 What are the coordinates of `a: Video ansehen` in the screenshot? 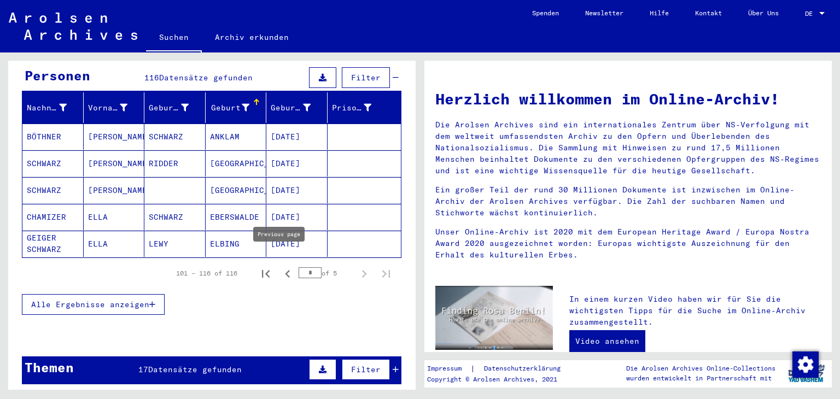 It's located at (607, 341).